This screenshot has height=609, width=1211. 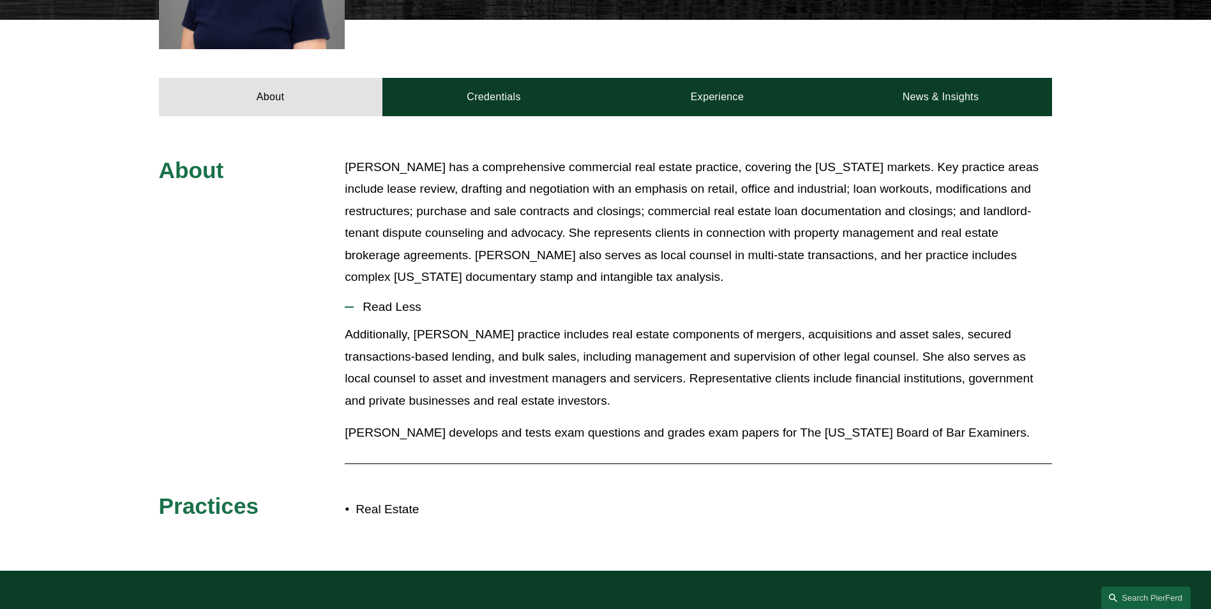 What do you see at coordinates (494, 97) in the screenshot?
I see `a: Credentials` at bounding box center [494, 97].